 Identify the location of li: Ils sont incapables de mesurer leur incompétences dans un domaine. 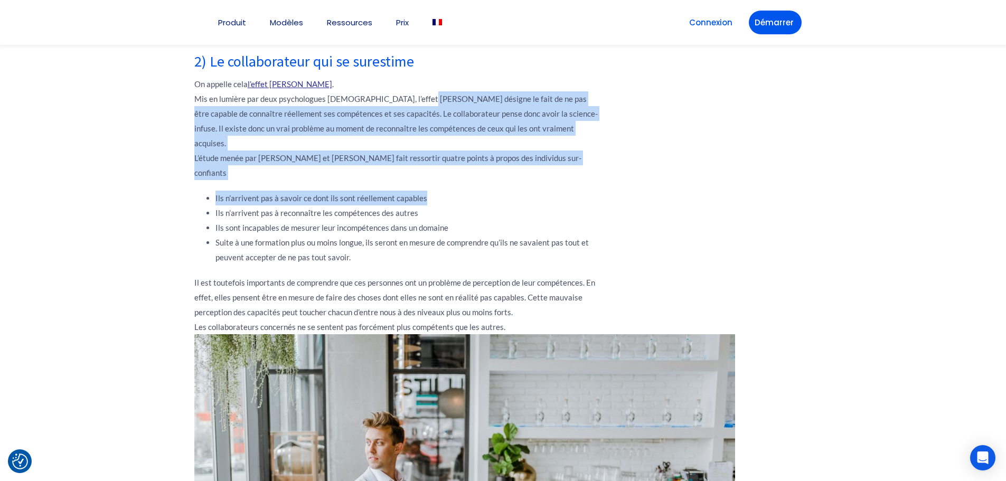
(408, 228).